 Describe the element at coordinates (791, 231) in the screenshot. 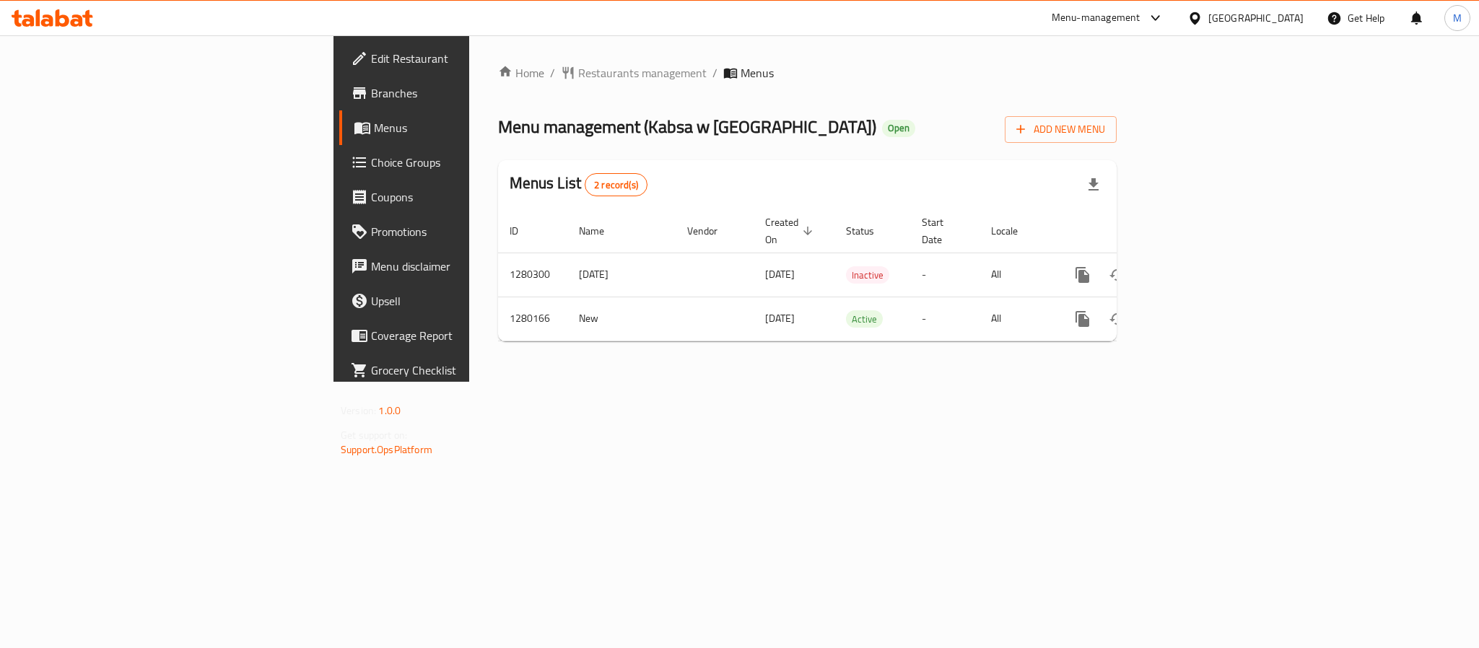

I see `span: Created On` at that location.